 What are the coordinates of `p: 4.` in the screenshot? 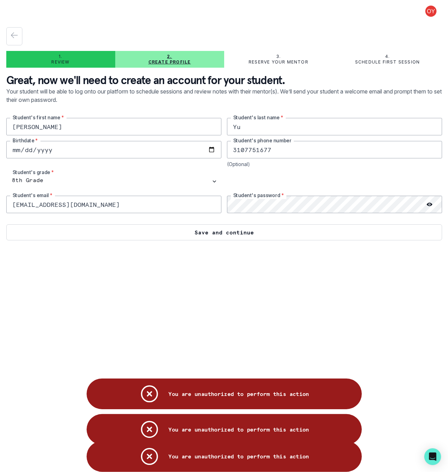 It's located at (387, 57).